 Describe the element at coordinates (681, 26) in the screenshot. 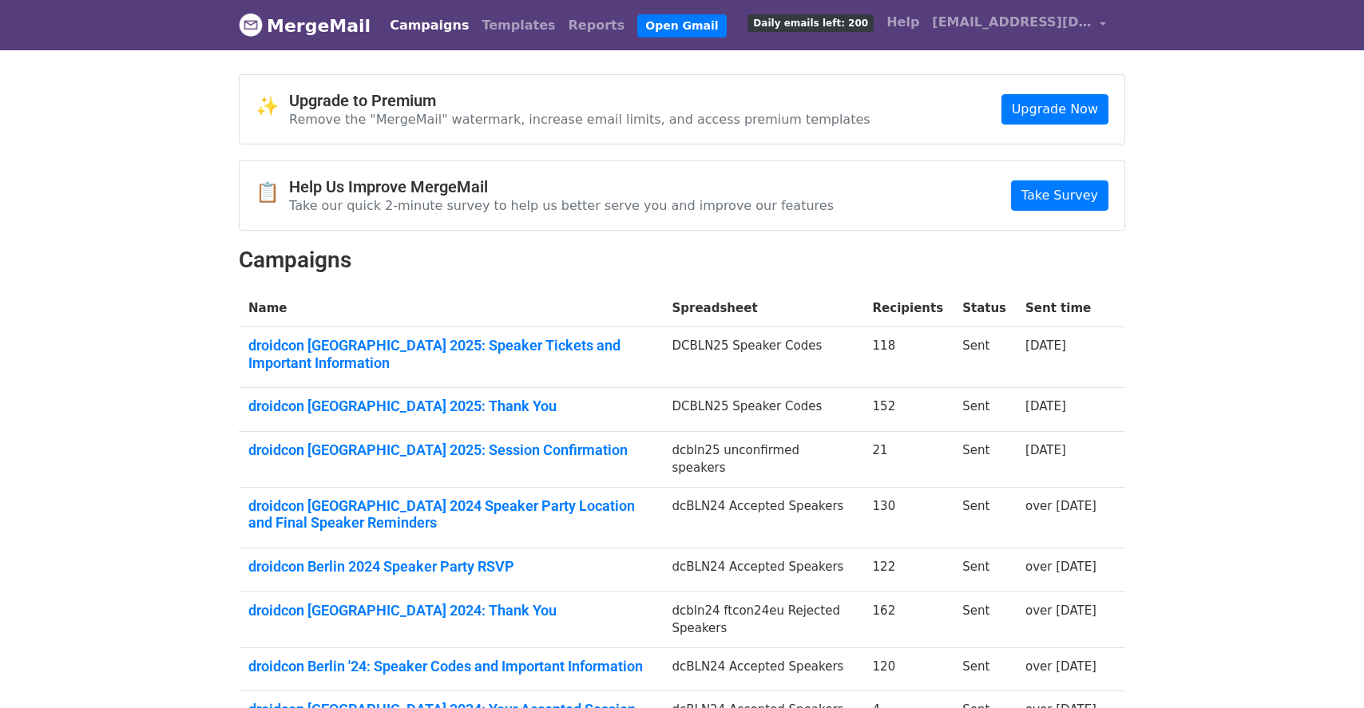

I see `a: Open Gmail` at that location.